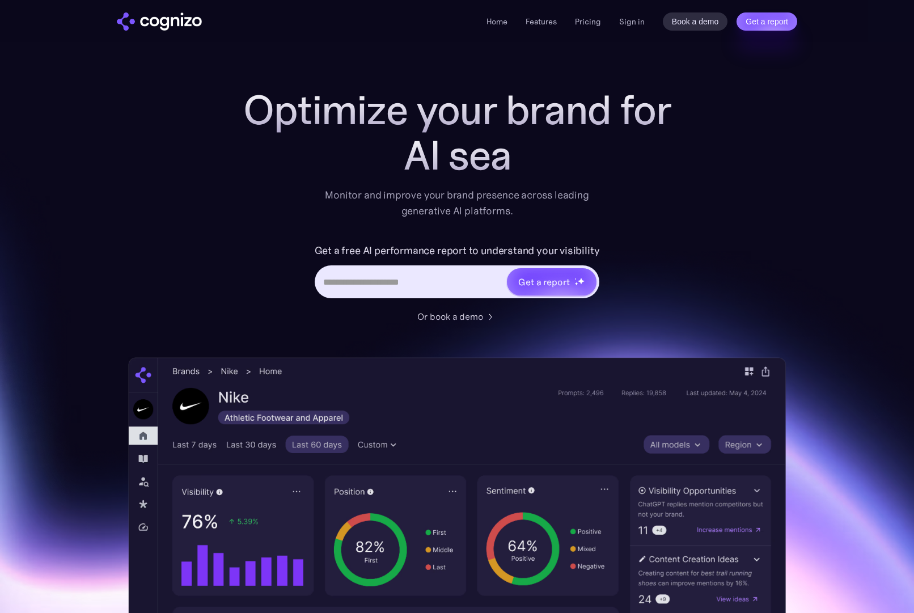  What do you see at coordinates (457, 110) in the screenshot?
I see `h1: Optimize your brand for` at bounding box center [457, 110].